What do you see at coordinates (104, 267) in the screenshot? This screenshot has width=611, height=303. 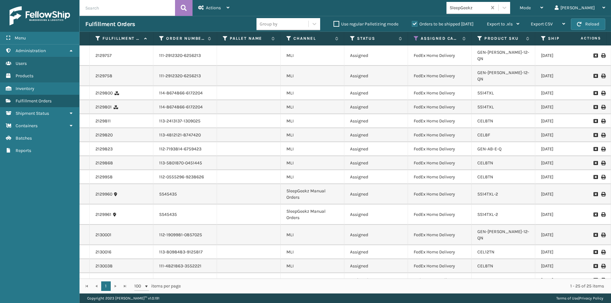 I see `a: 2130038` at bounding box center [104, 267].